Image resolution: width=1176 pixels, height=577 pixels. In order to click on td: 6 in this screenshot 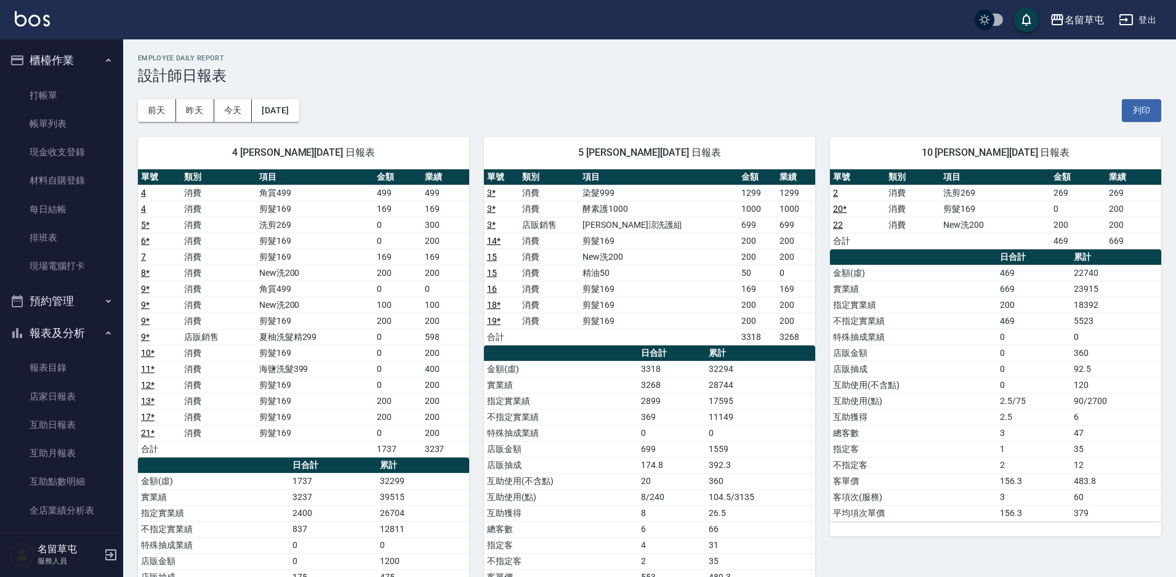, I will do `click(672, 529)`.